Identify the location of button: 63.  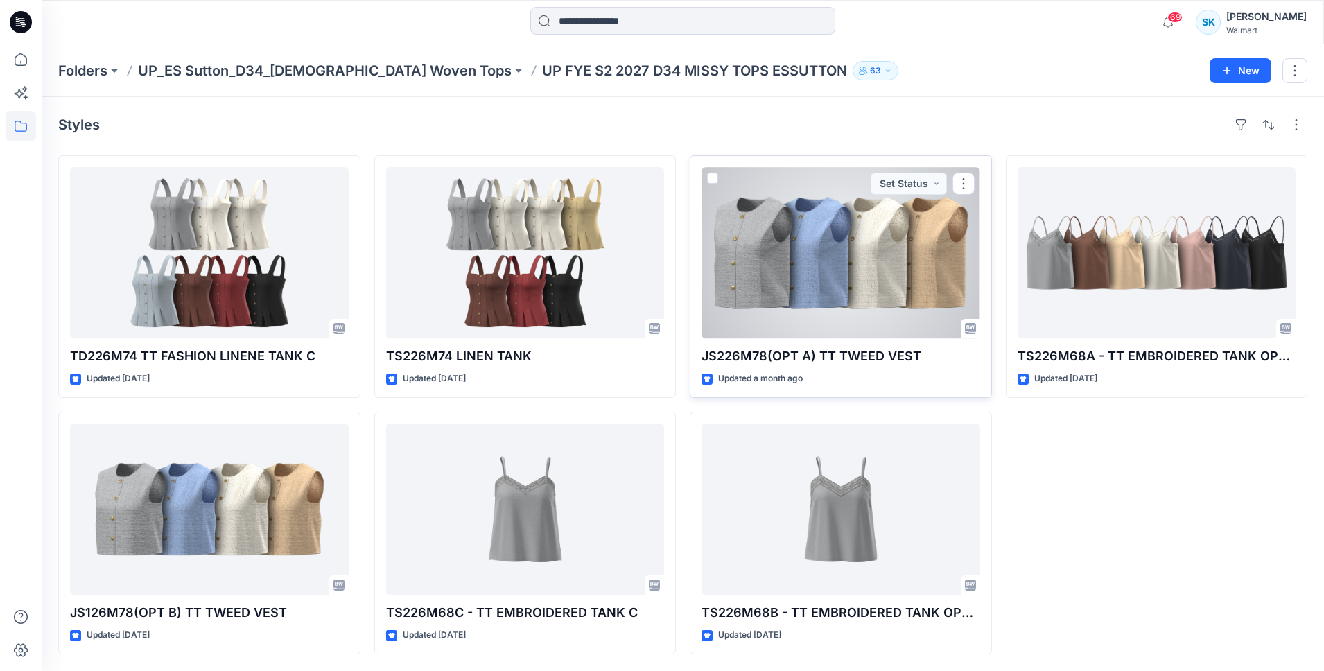
(876, 71).